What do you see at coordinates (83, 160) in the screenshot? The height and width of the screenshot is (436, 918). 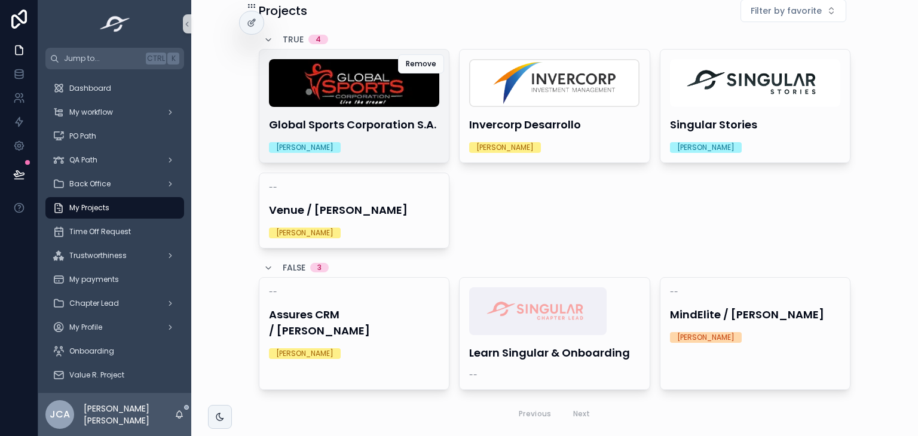 I see `span: QA Path` at bounding box center [83, 160].